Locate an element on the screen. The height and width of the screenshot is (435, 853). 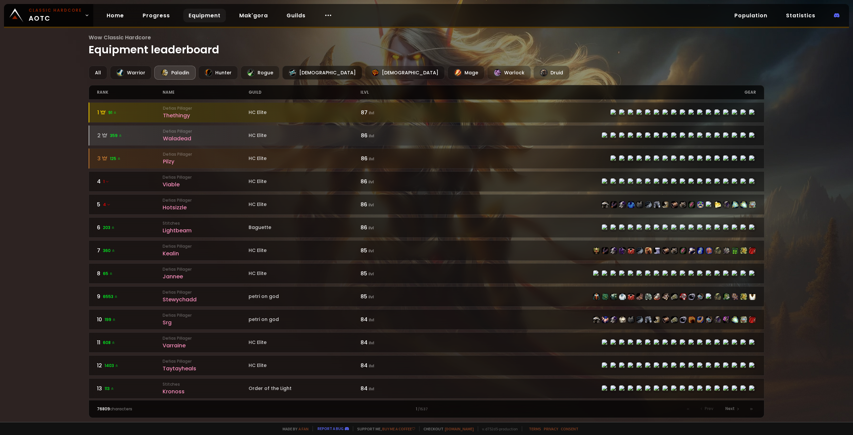
a: Consent is located at coordinates (569, 428).